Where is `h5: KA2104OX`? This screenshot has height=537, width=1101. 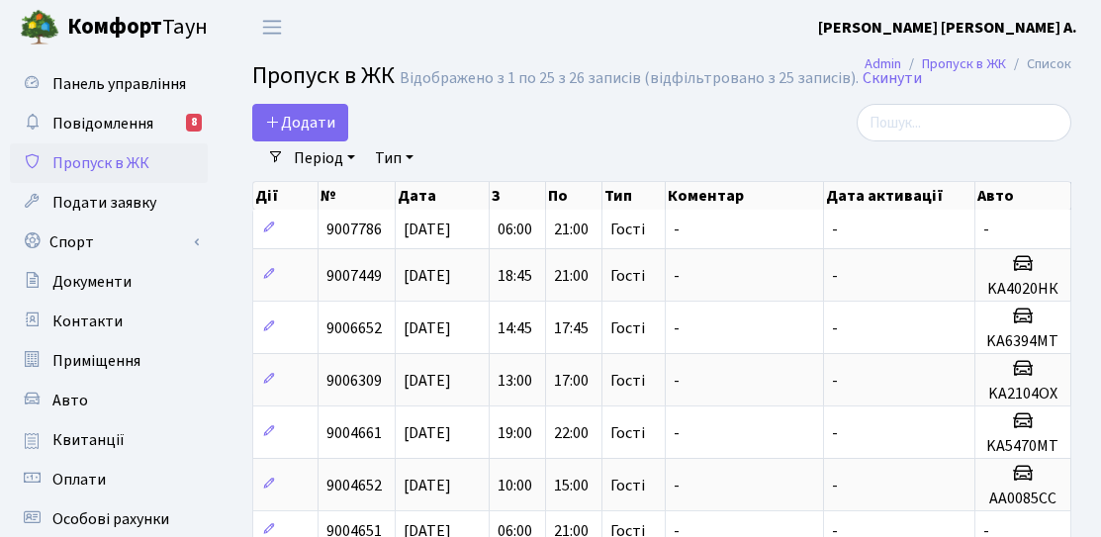
h5: KA2104OX is located at coordinates (1023, 394).